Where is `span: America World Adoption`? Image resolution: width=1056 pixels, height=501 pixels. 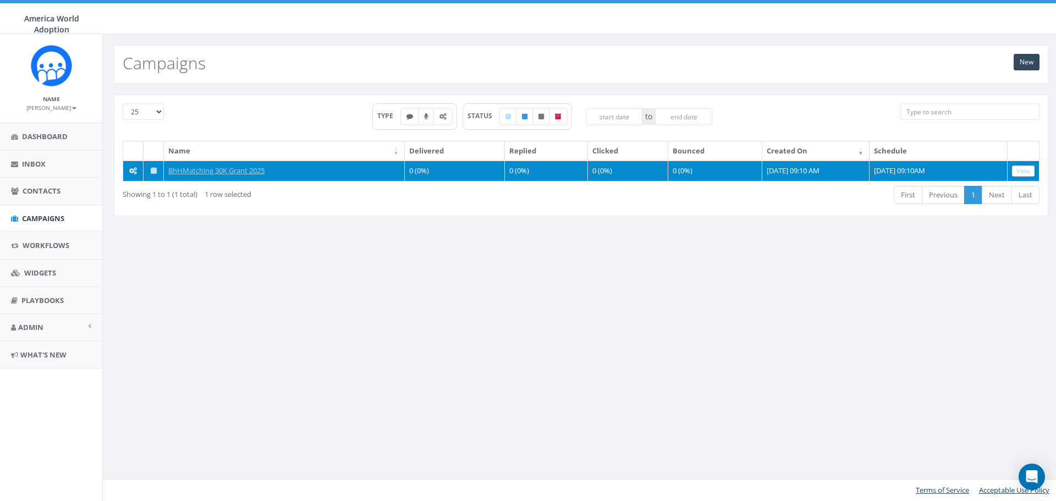
span: America World Adoption is located at coordinates (52, 24).